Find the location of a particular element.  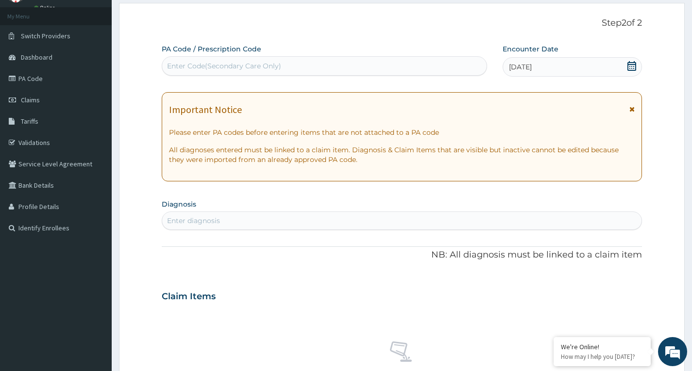

div: We're Online! is located at coordinates (602, 347).